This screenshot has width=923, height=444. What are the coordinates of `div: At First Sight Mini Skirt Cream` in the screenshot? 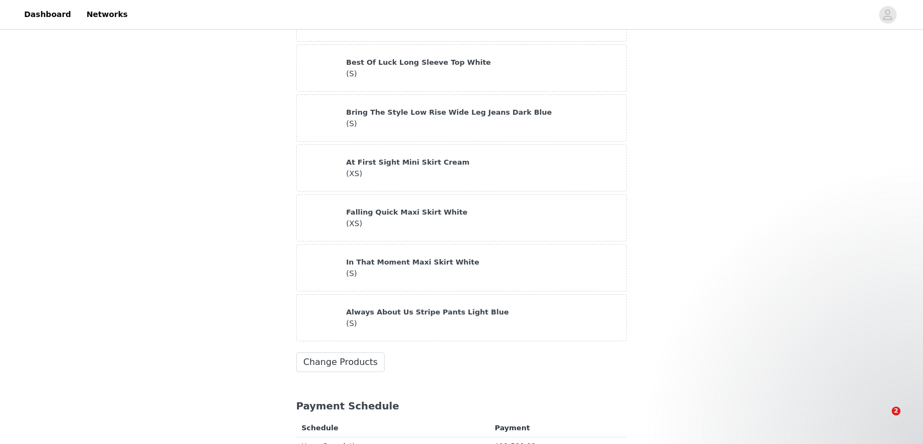 It's located at (483, 163).